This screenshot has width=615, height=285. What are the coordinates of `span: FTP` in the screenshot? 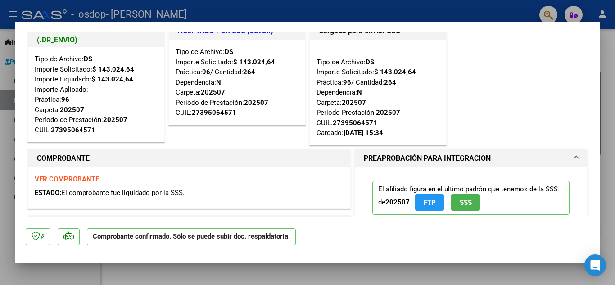 It's located at (429, 203).